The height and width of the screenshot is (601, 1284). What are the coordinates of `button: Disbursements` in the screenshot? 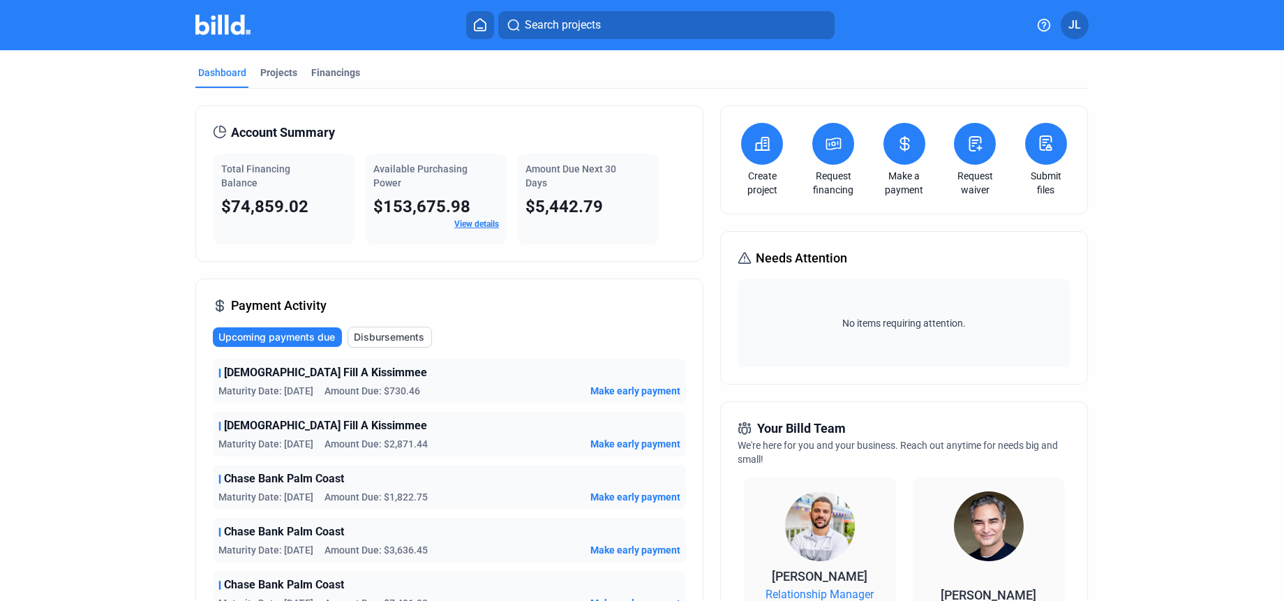 It's located at (390, 337).